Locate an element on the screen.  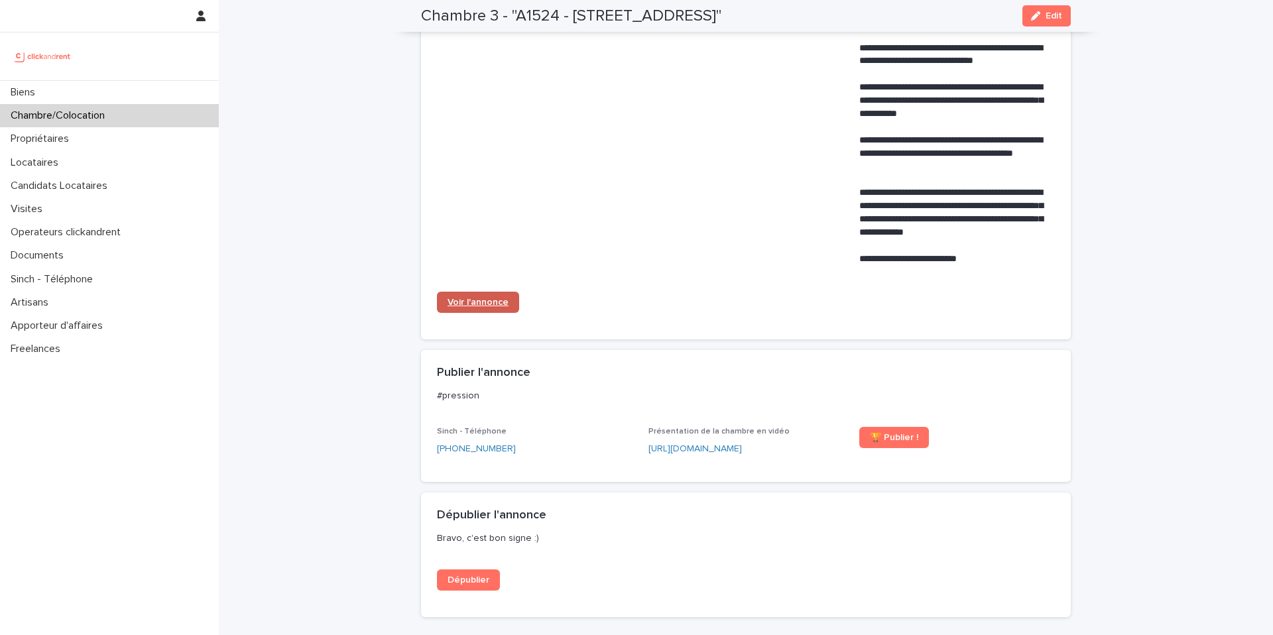
p: Chambre/Colocation is located at coordinates (60, 115).